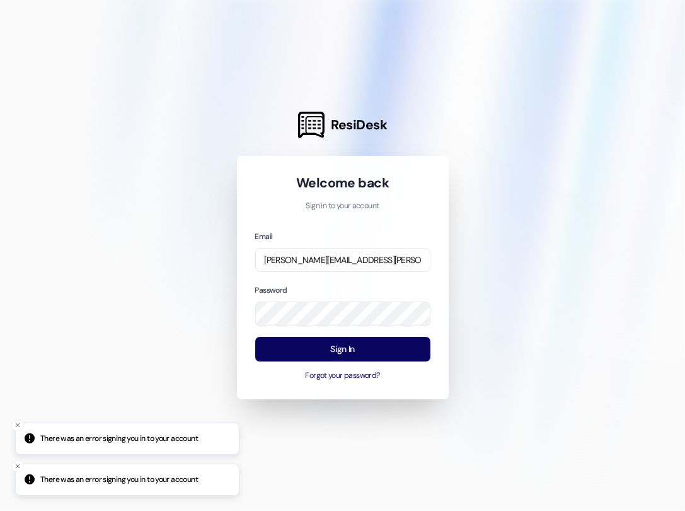 This screenshot has width=685, height=511. Describe the element at coordinates (343, 206) in the screenshot. I see `p: Sign in to your account` at that location.